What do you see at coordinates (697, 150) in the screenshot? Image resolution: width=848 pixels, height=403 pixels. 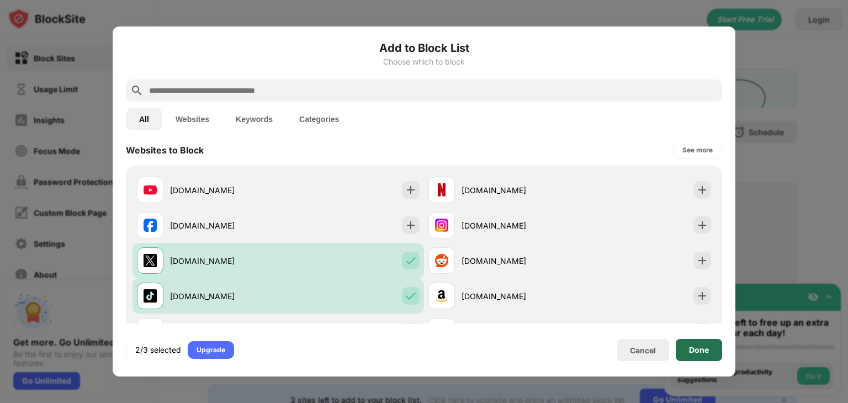 I see `div: See more` at bounding box center [697, 150].